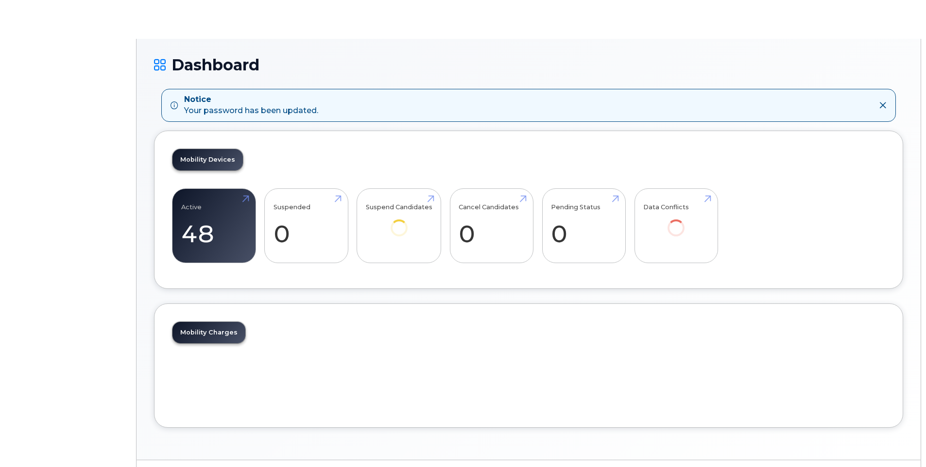 This screenshot has height=467, width=926. What do you see at coordinates (583, 226) in the screenshot?
I see `a: Pending Status 0` at bounding box center [583, 226].